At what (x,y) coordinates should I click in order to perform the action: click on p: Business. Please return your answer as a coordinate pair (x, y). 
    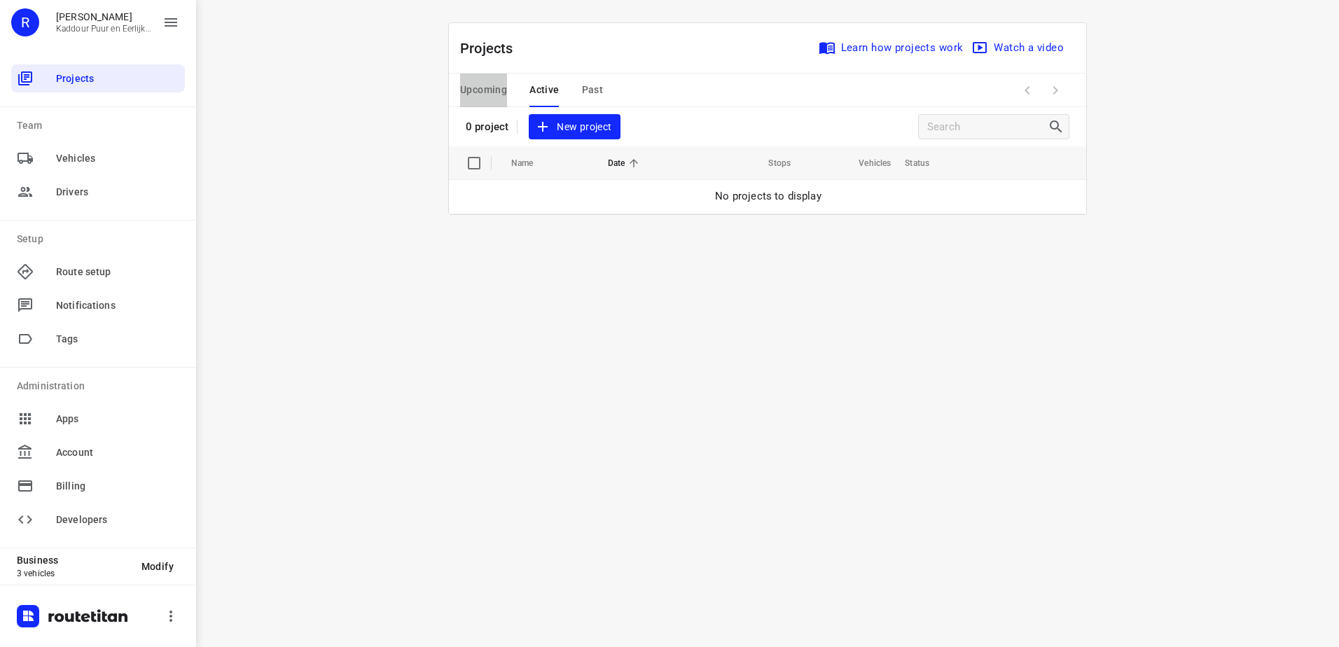
    Looking at the image, I should click on (74, 560).